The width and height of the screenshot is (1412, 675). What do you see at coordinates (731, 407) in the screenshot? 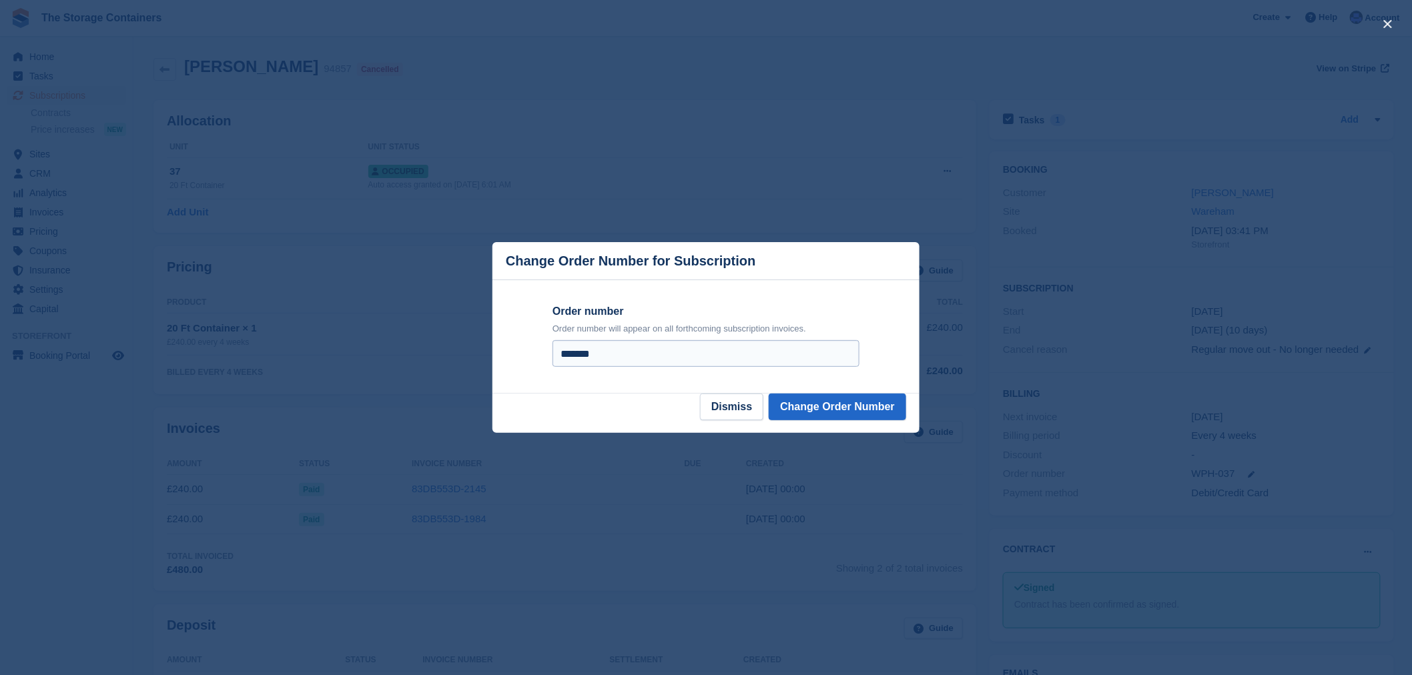
I see `button: Dismiss` at bounding box center [731, 407].